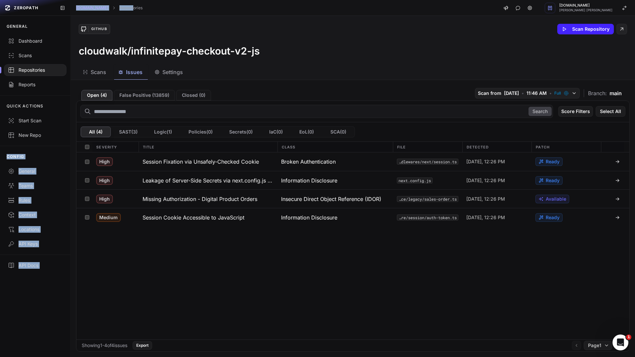  I want to click on button: Closed (0), so click(194, 95).